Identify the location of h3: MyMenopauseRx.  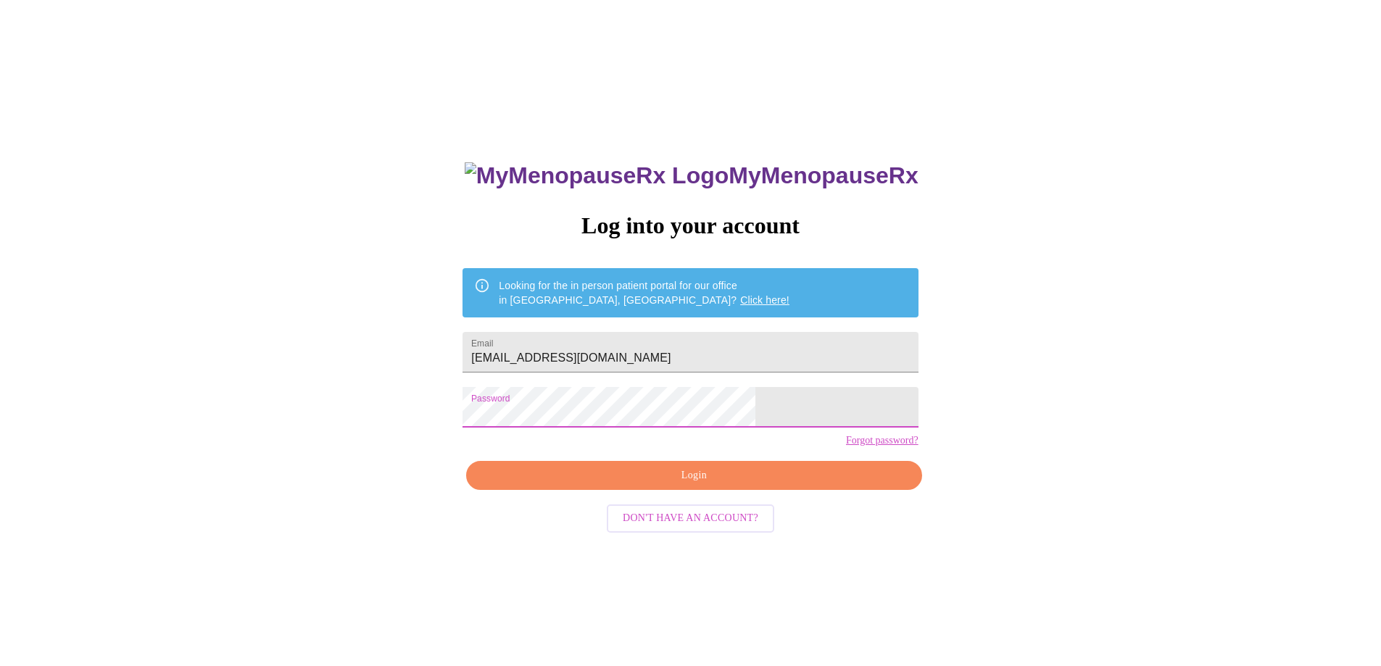
(692, 175).